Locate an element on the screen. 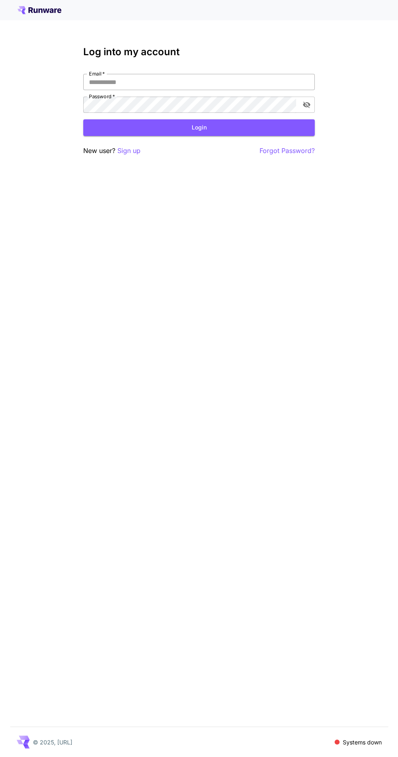  button: Sign up is located at coordinates (129, 151).